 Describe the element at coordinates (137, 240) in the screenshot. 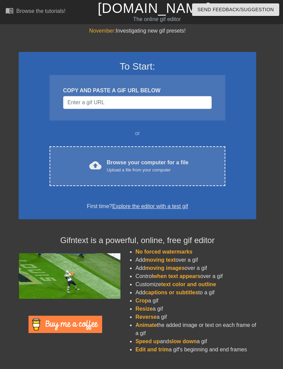

I see `h4: Gifntext is a powerful, online, free gif editor` at that location.